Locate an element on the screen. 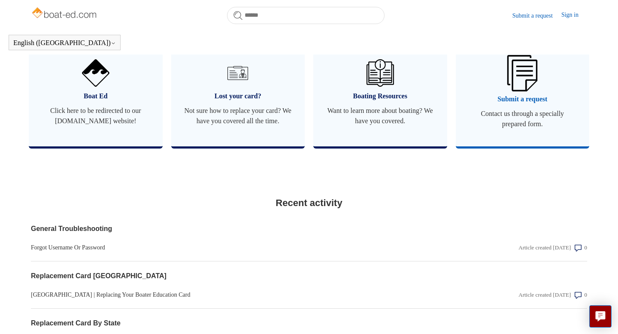  span: Lost your card? is located at coordinates (238, 96).